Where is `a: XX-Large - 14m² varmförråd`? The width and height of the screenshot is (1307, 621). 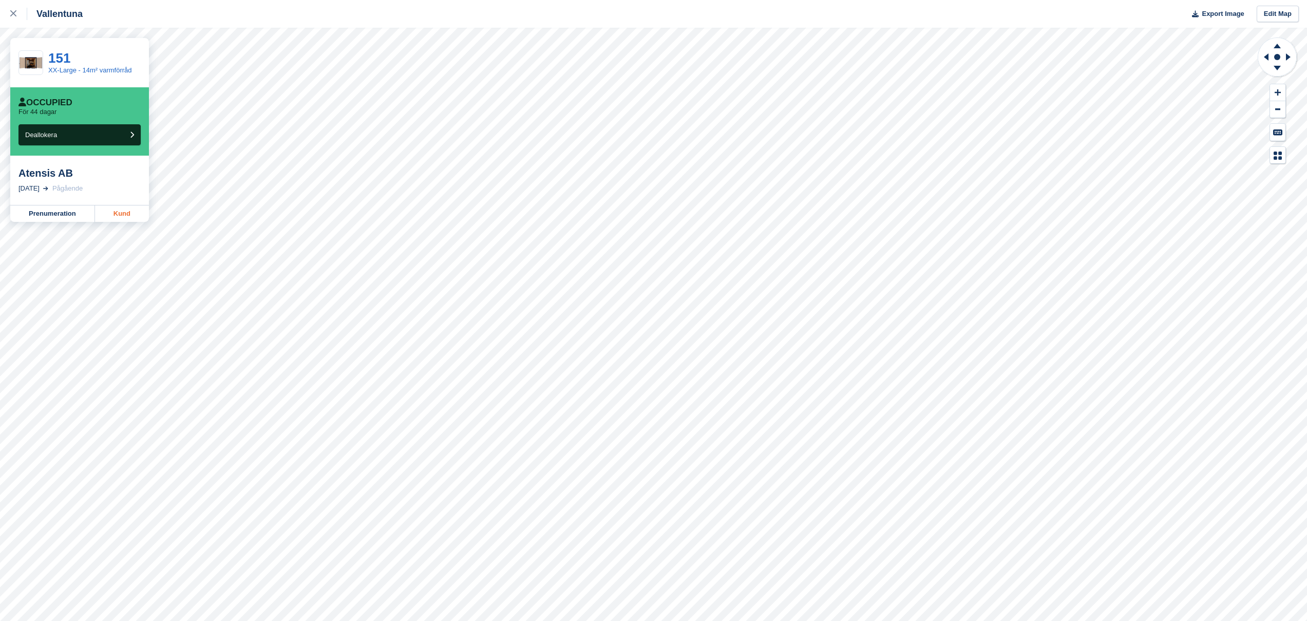 a: XX-Large - 14m² varmförråd is located at coordinates (90, 70).